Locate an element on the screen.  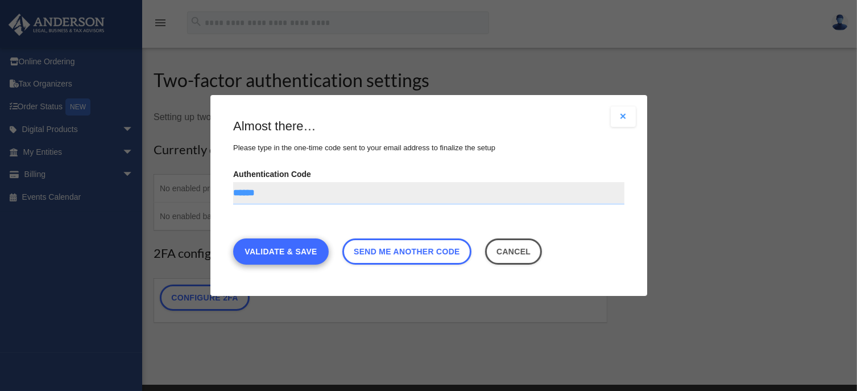
a: Validate & Save is located at coordinates (281, 251).